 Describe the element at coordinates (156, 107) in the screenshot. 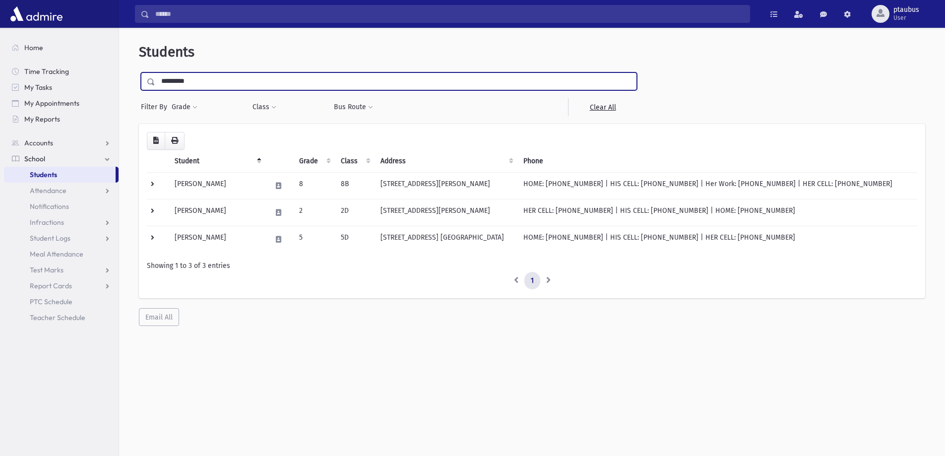

I see `span: Filter By` at that location.